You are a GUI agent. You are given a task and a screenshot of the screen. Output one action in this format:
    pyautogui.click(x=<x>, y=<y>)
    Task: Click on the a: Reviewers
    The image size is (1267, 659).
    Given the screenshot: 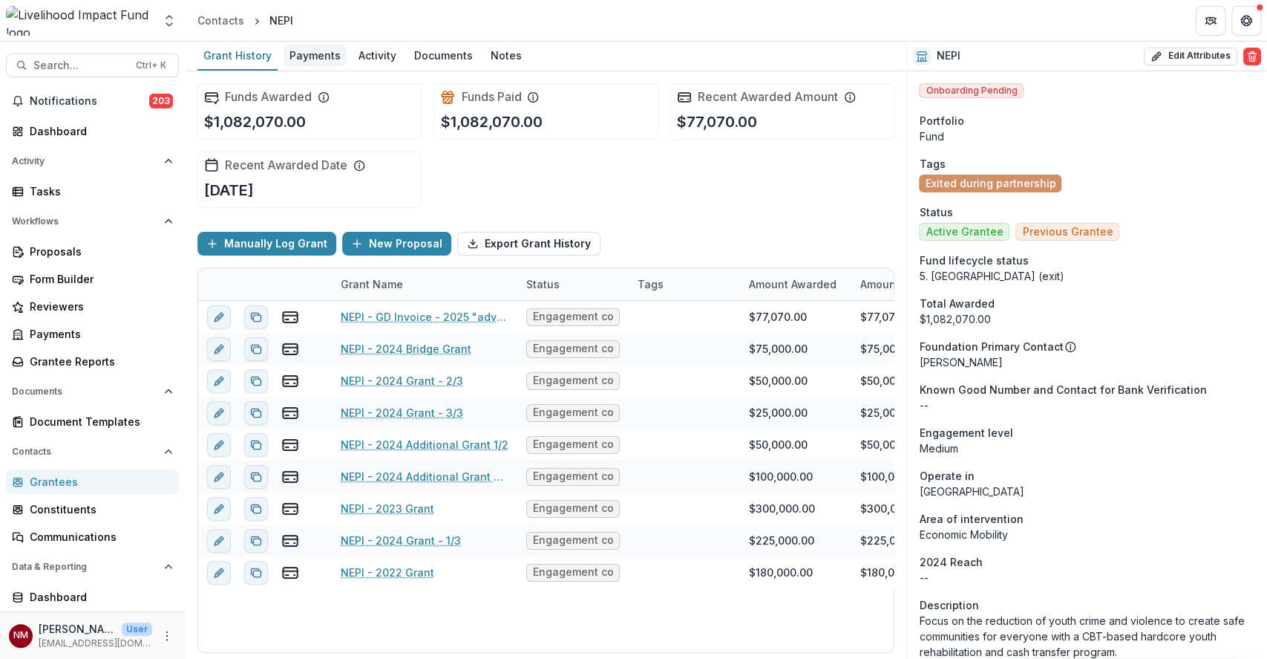 What is the action you would take?
    pyautogui.click(x=92, y=306)
    